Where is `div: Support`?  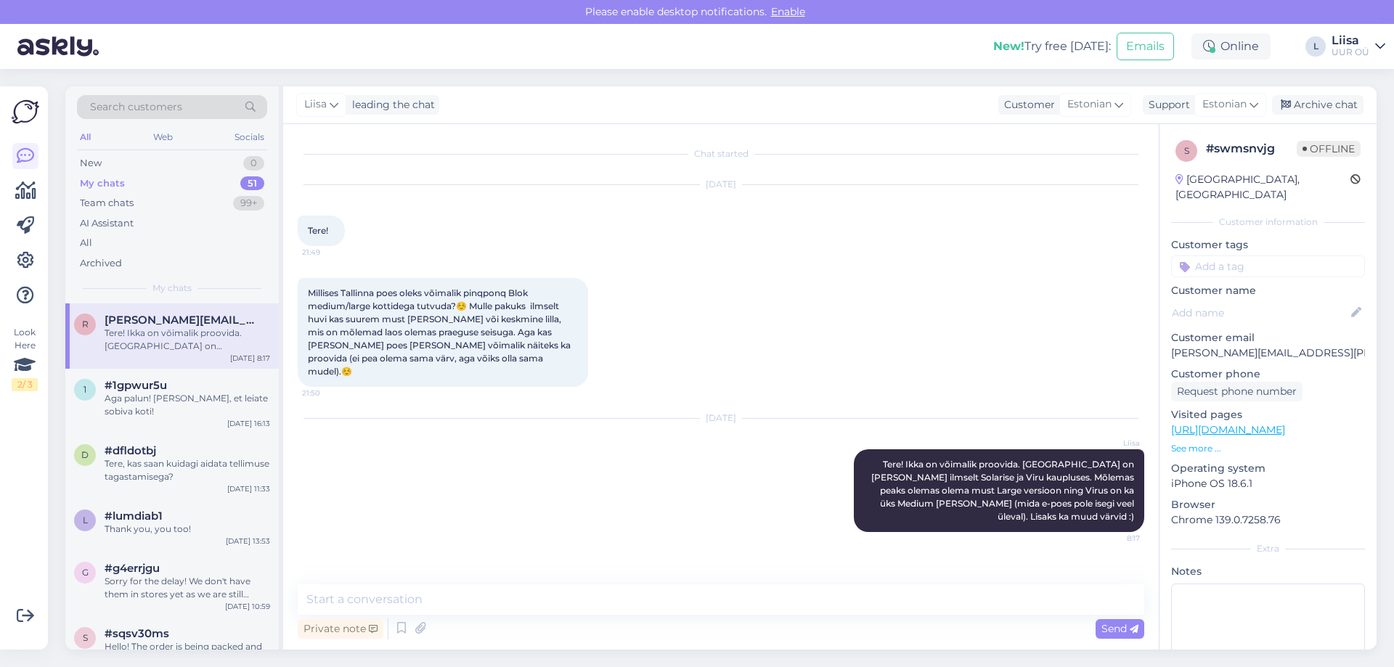
div: Support is located at coordinates (1166, 105).